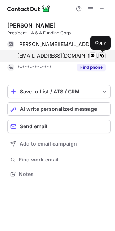  Describe the element at coordinates (59, 92) in the screenshot. I see `div: Save to List / ATS / CRM` at that location.